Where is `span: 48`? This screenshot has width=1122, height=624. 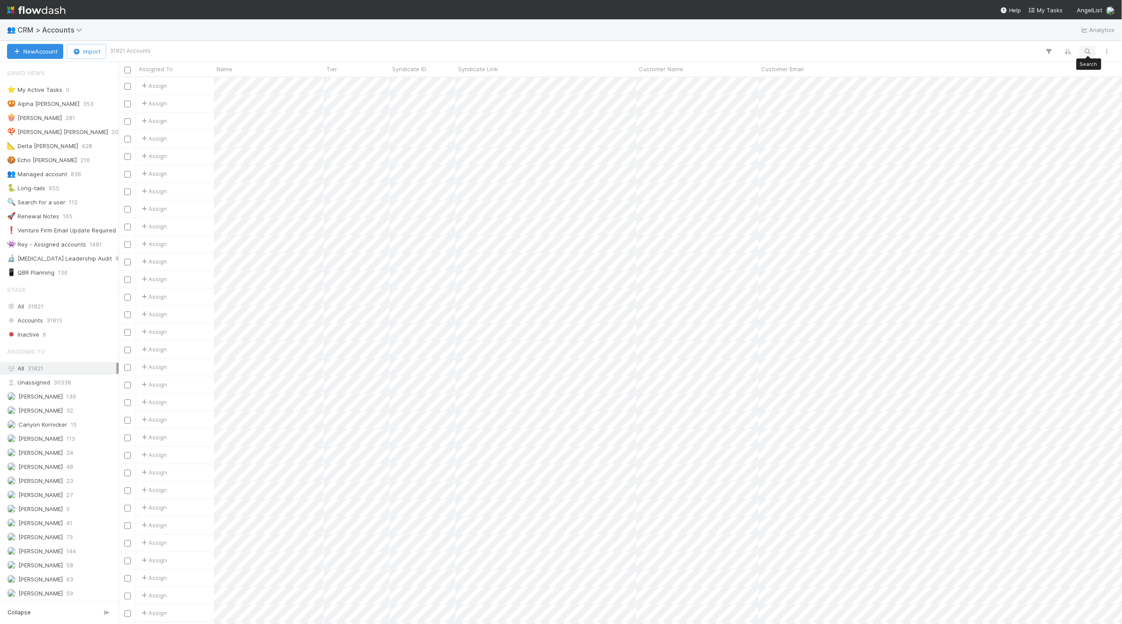 span: 48 is located at coordinates (70, 467).